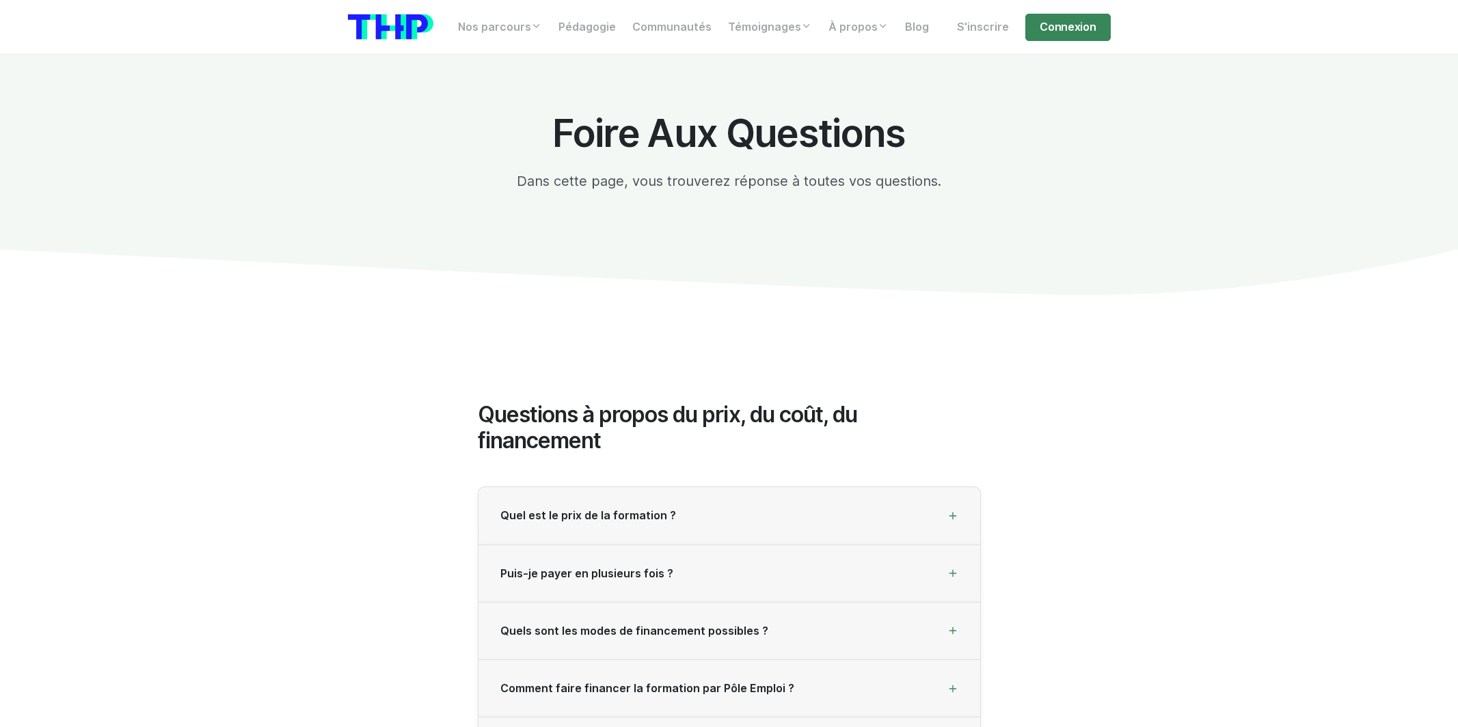  What do you see at coordinates (634, 631) in the screenshot?
I see `span: Quels sont les modes de financement possibles ?` at bounding box center [634, 631].